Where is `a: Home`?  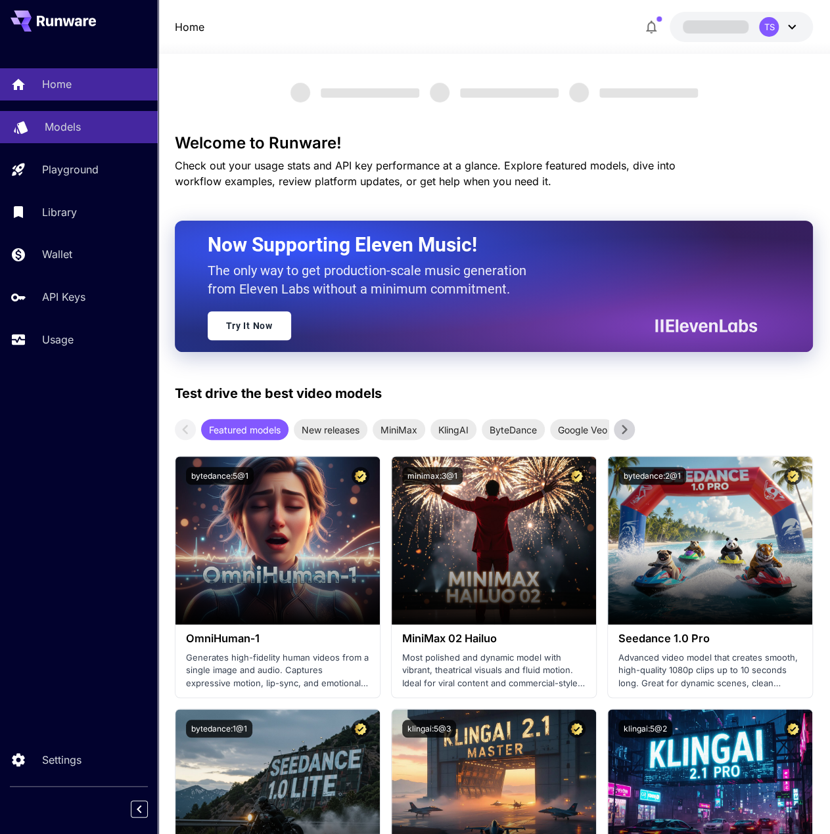 a: Home is located at coordinates (189, 27).